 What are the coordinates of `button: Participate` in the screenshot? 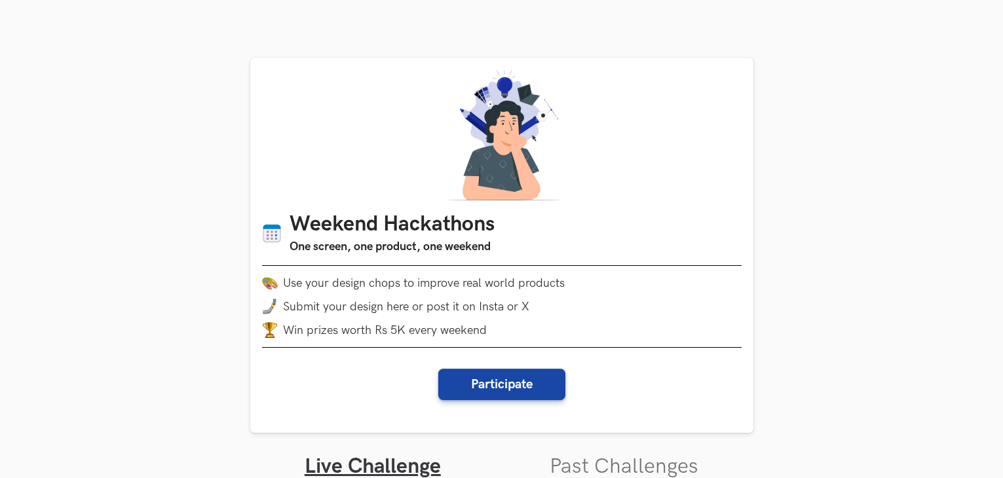 It's located at (502, 384).